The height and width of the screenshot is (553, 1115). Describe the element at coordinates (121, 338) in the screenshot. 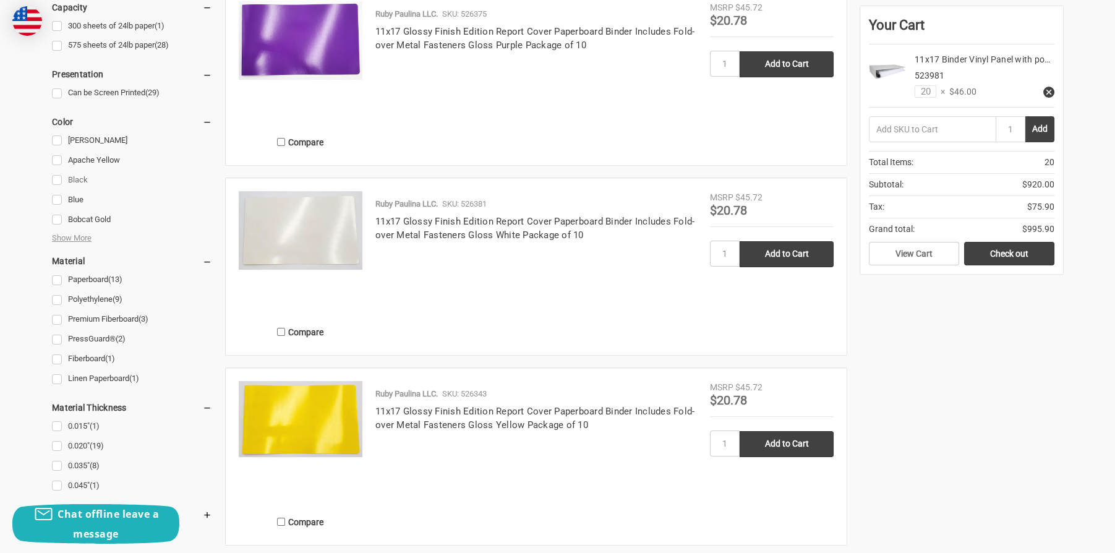

I see `span: (2)` at that location.